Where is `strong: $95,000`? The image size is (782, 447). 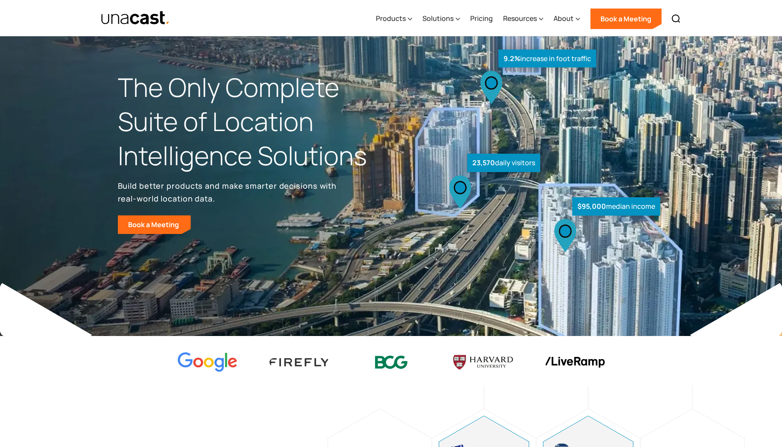 strong: $95,000 is located at coordinates (592, 206).